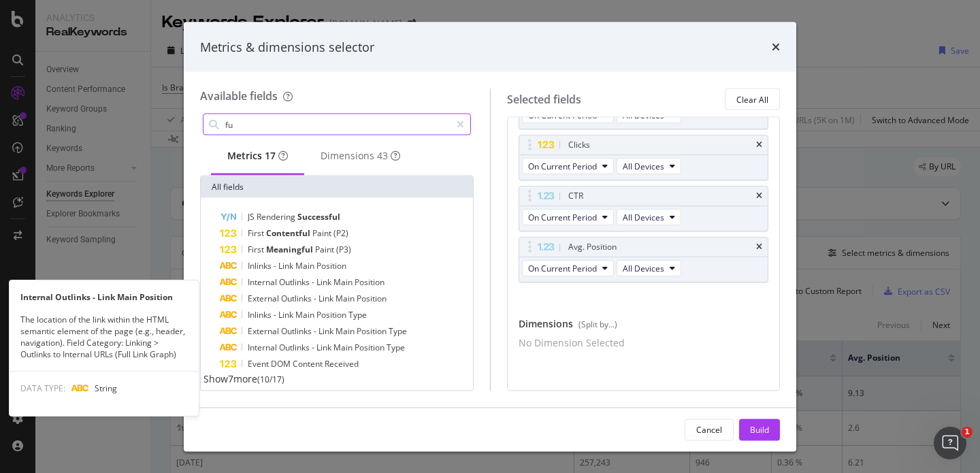 This screenshot has height=473, width=980. I want to click on button: Build, so click(760, 430).